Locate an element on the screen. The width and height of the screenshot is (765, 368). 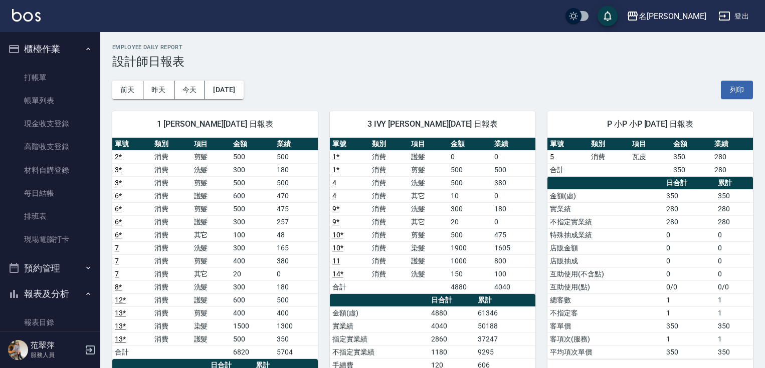
td: 600 is located at coordinates (252, 196).